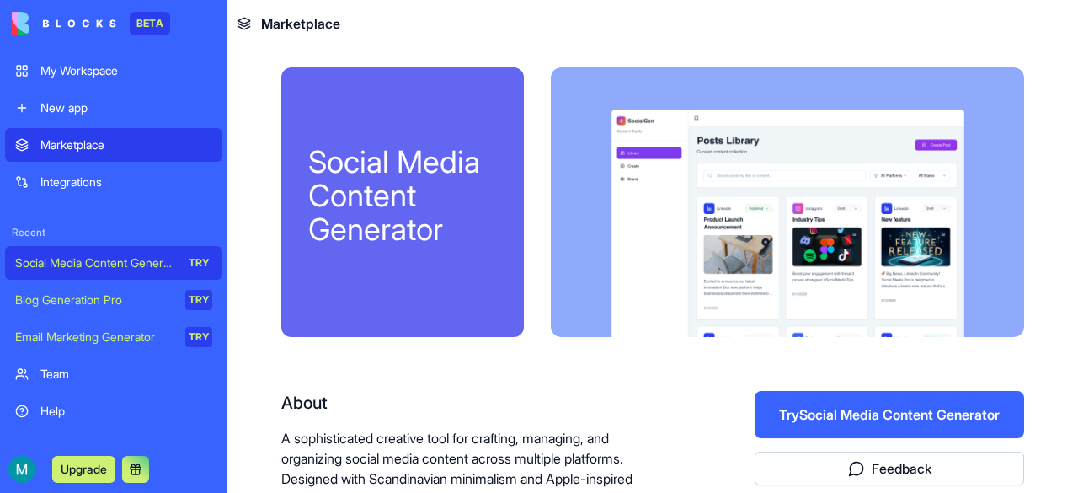  What do you see at coordinates (126, 71) in the screenshot?
I see `div: My Workspace` at bounding box center [126, 71].